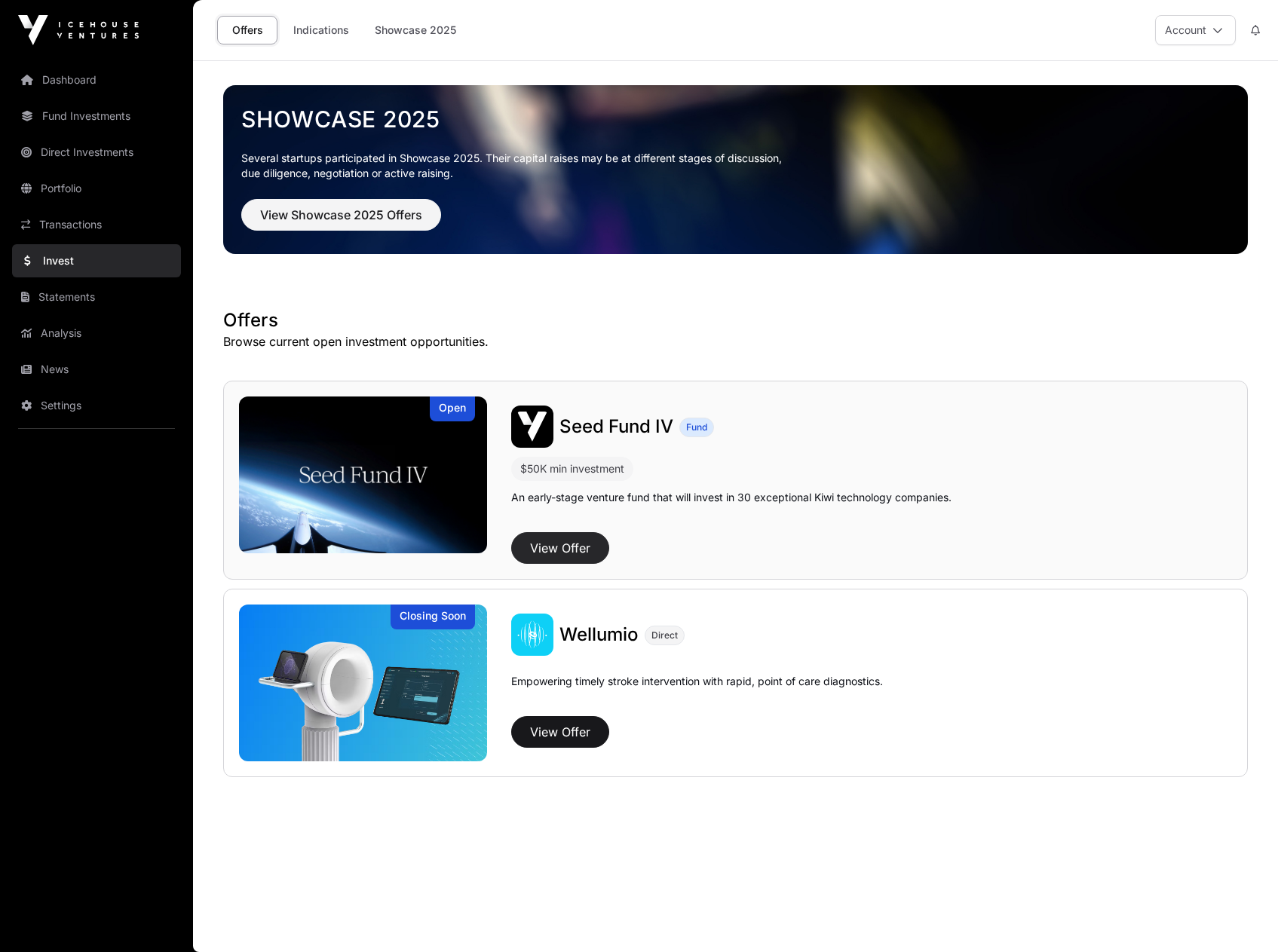 Image resolution: width=1278 pixels, height=952 pixels. Describe the element at coordinates (697, 692) in the screenshot. I see `p: Empowering timely stroke intervention with rapid, point of care diagnostics.` at that location.